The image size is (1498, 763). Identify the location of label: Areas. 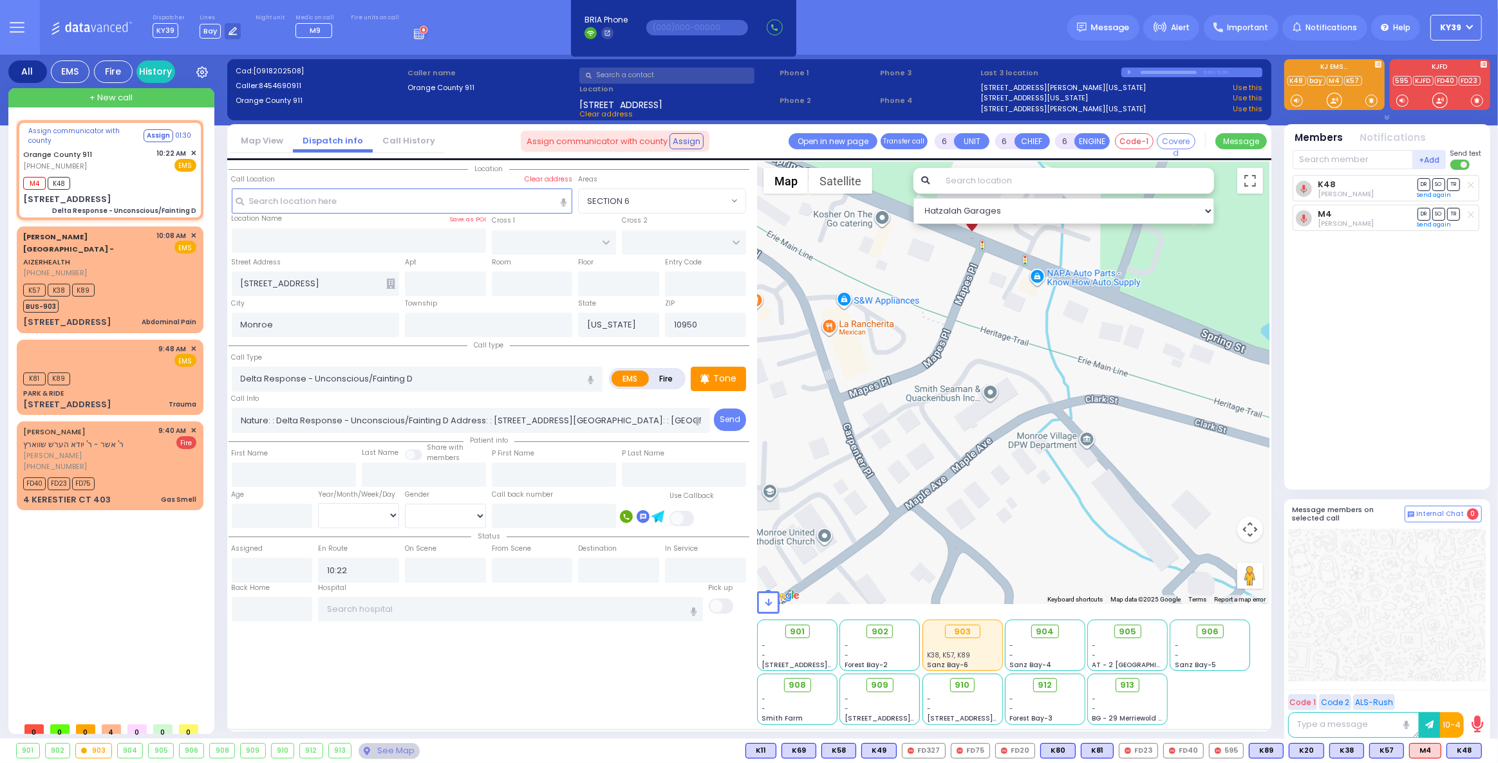
(588, 180).